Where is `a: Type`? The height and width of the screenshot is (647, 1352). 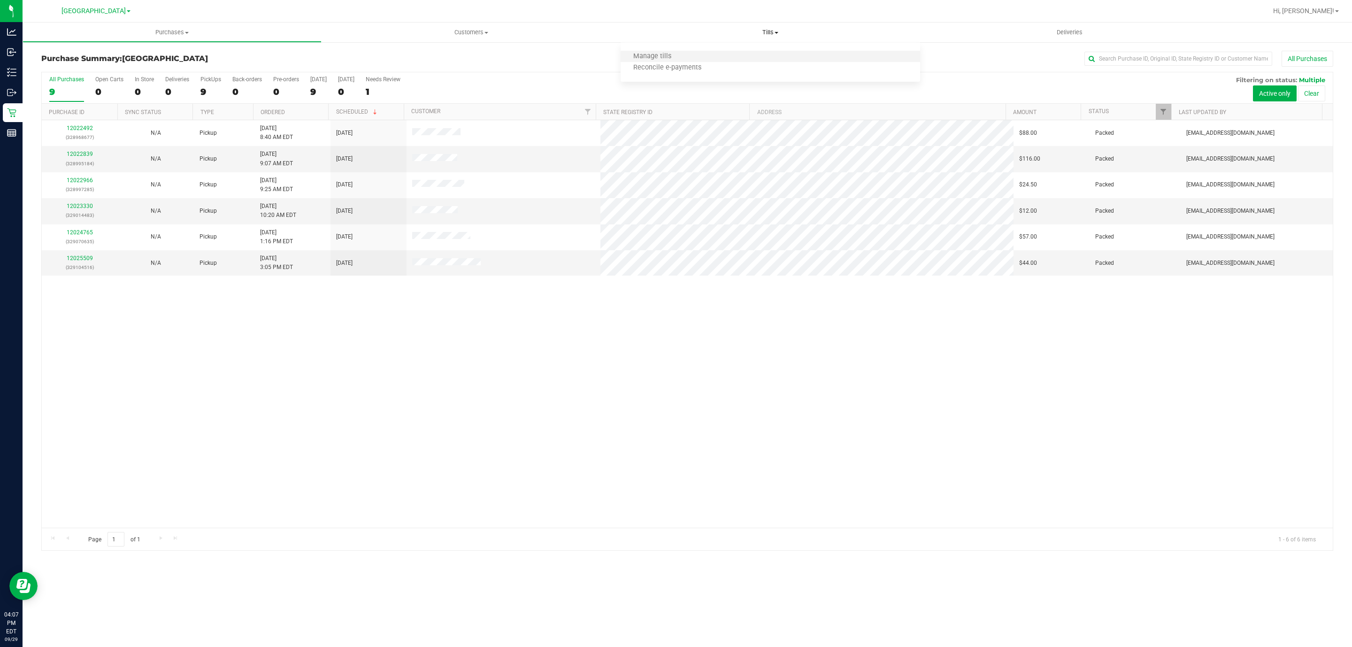
a: Type is located at coordinates (207, 112).